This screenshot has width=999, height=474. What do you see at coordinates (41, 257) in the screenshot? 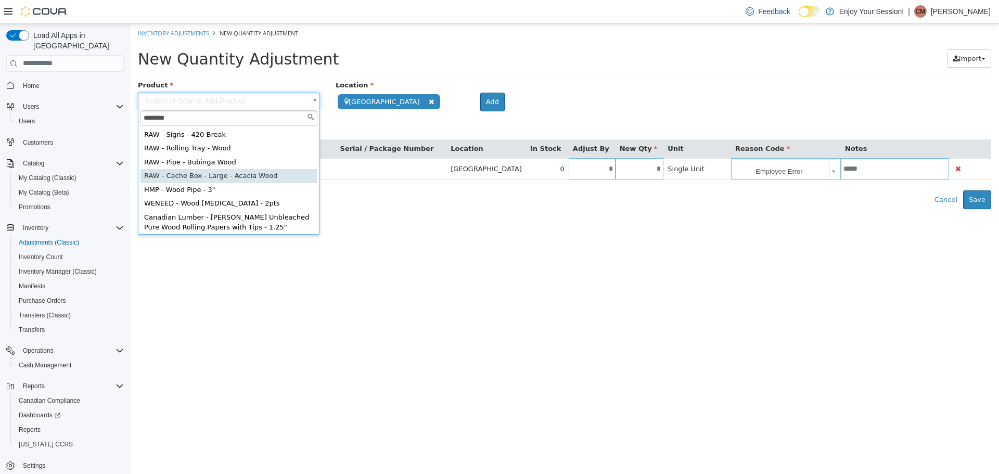
I see `span: Inventory Count` at bounding box center [41, 257].